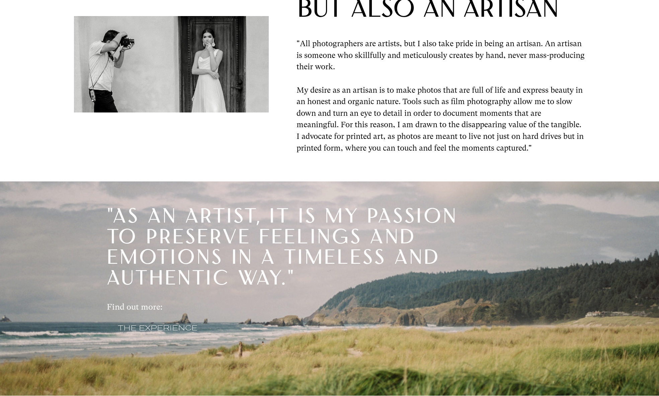  What do you see at coordinates (158, 328) in the screenshot?
I see `p: THE EXPERIENCE` at bounding box center [158, 328].